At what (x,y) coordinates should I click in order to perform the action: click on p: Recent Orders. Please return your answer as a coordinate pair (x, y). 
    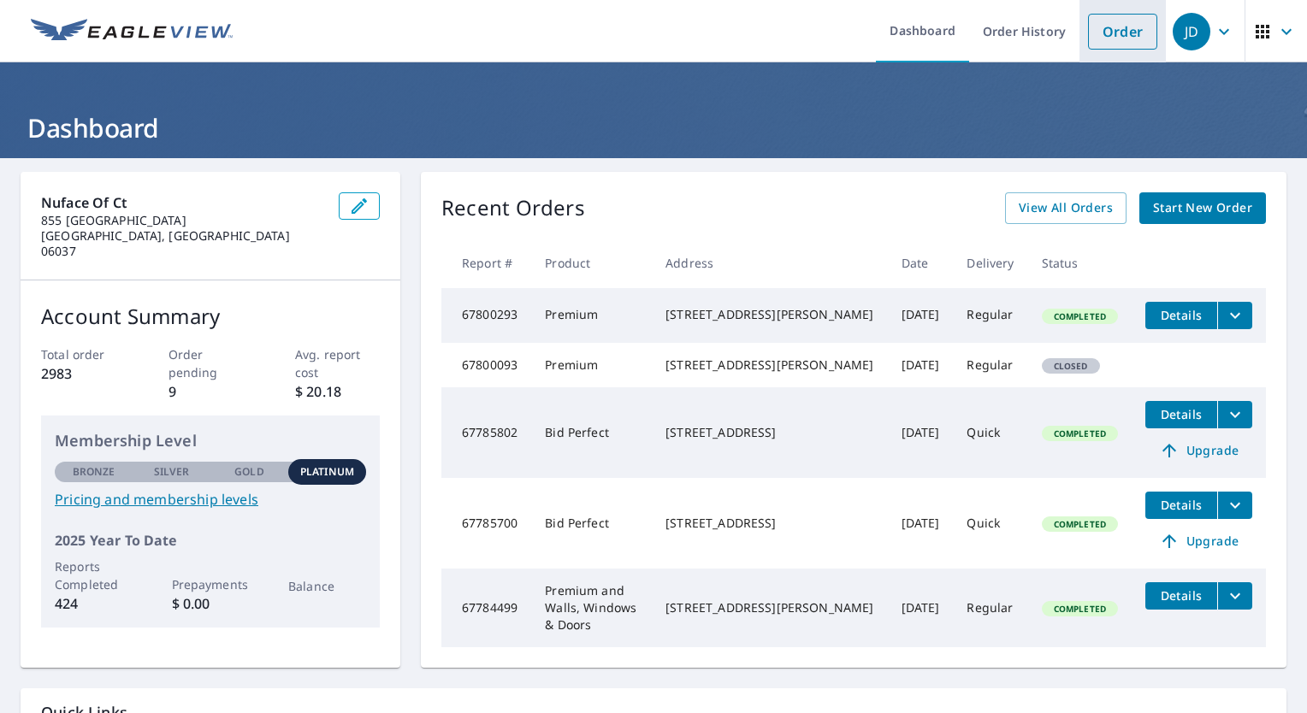
    Looking at the image, I should click on (513, 208).